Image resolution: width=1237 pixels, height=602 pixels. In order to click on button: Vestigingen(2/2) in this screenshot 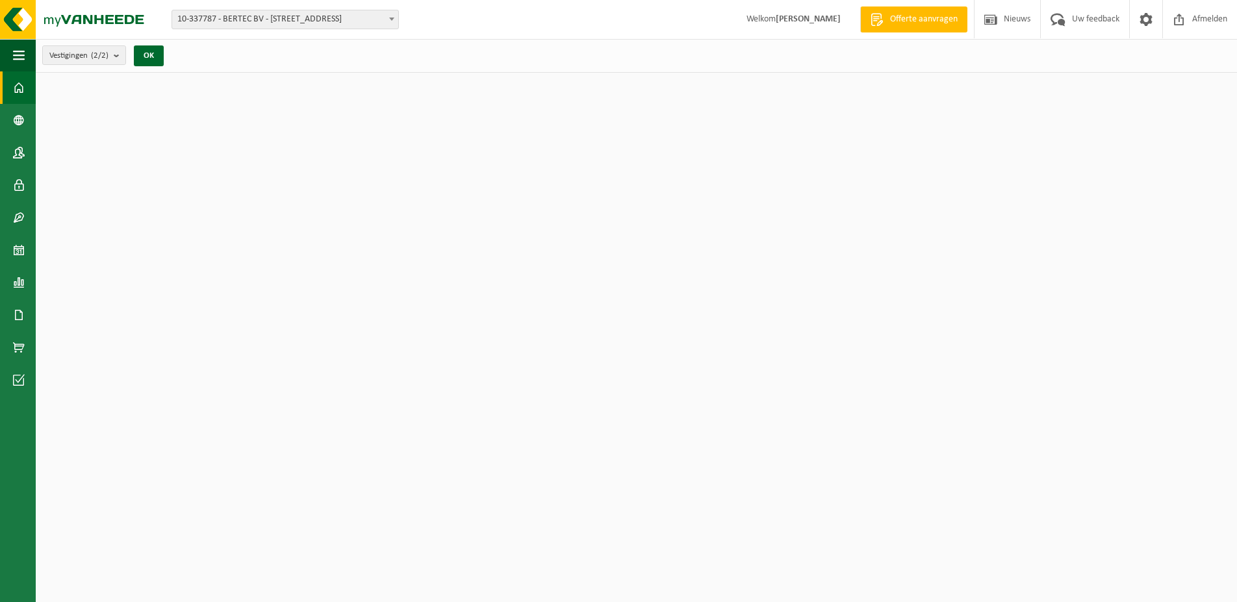, I will do `click(84, 55)`.